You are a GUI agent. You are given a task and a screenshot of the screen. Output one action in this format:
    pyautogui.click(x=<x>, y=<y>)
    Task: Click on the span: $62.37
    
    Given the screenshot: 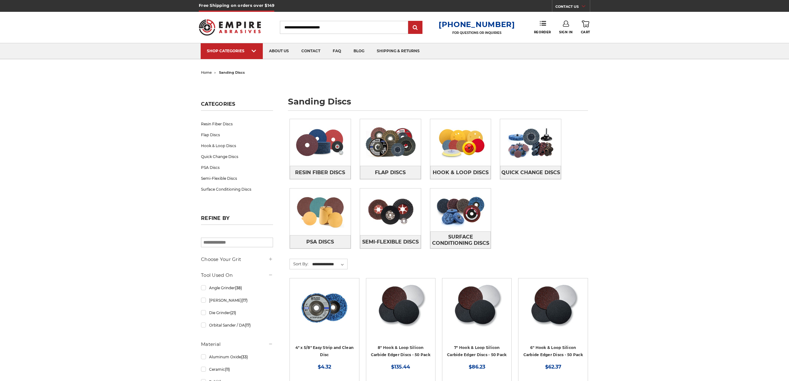 What is the action you would take?
    pyautogui.click(x=553, y=366)
    